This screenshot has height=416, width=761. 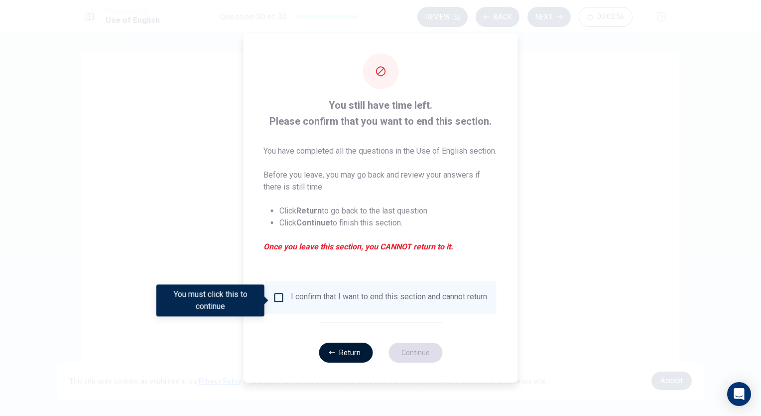 I want to click on p: Before you leave, you may go back and review your answers if there is still time., so click(x=381, y=181).